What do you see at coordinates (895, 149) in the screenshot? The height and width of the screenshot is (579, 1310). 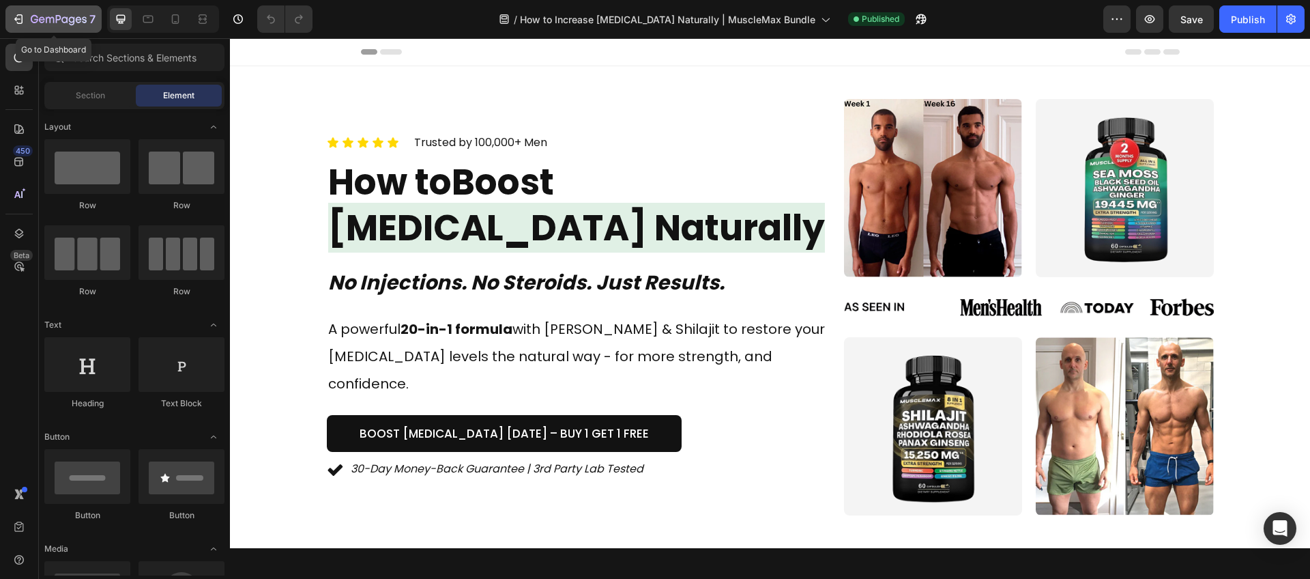 I see `img: MuscleMax Sea Moss natural testosterone booster supplement bottle` at bounding box center [895, 149].